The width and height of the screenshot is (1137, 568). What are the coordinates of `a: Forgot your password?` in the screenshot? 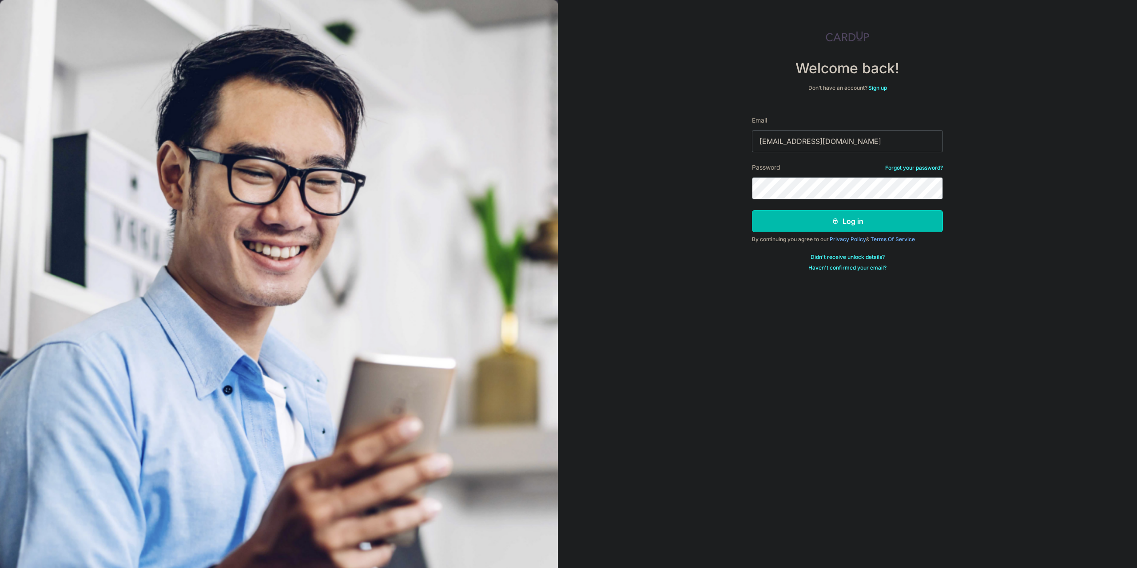 It's located at (914, 168).